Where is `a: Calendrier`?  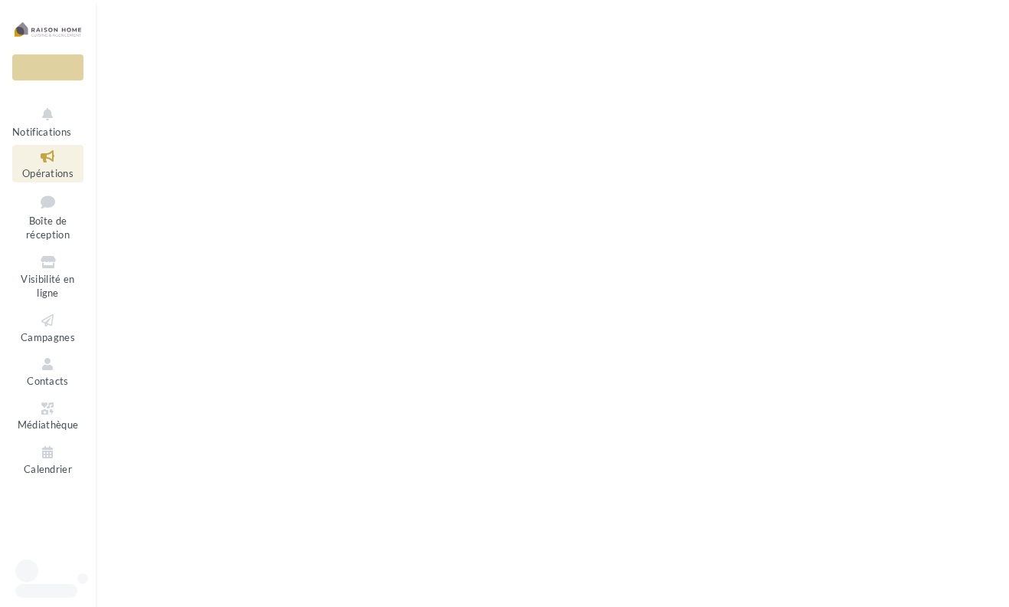
a: Calendrier is located at coordinates (47, 459).